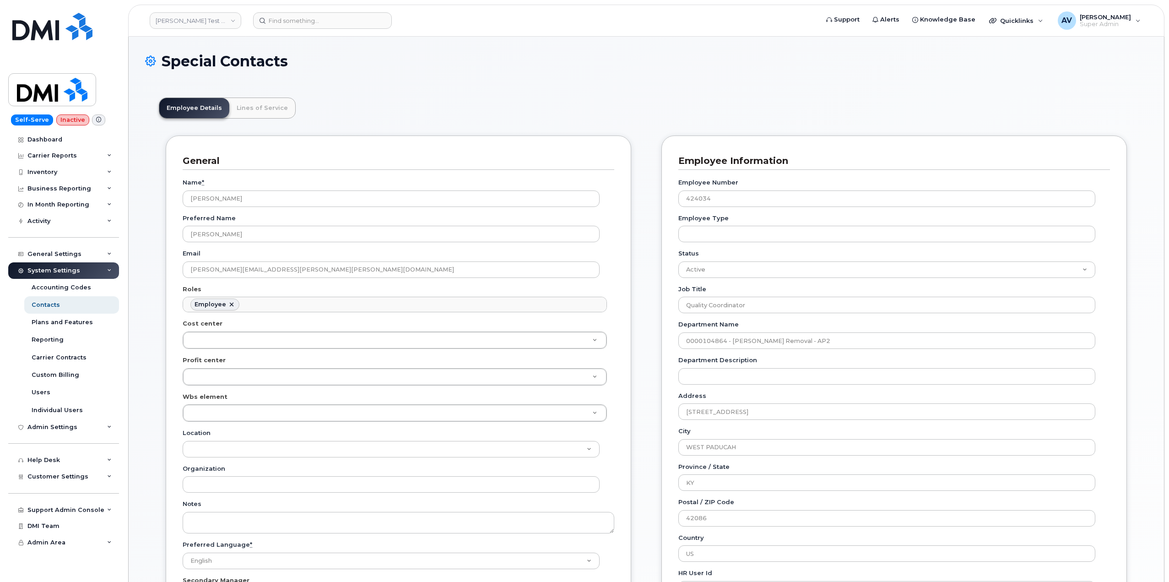 The image size is (1169, 582). Describe the element at coordinates (202, 323) in the screenshot. I see `label: Cost center` at that location.